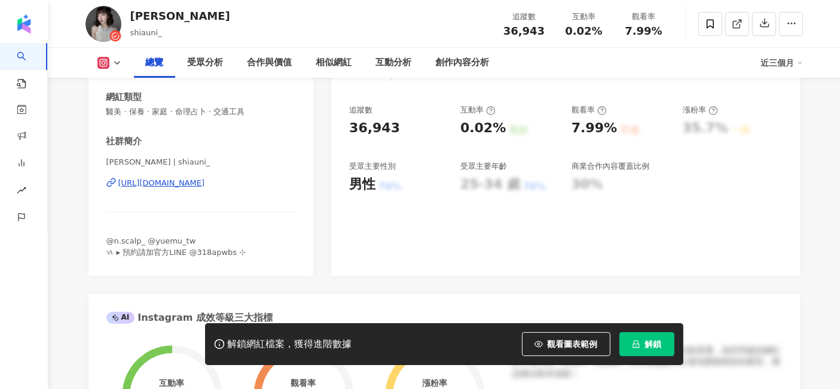 The width and height of the screenshot is (840, 389). I want to click on div: 36,943, so click(374, 128).